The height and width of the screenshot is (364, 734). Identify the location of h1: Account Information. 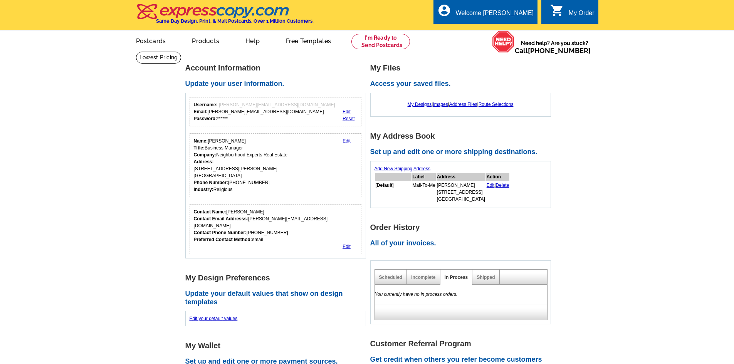
(278, 68).